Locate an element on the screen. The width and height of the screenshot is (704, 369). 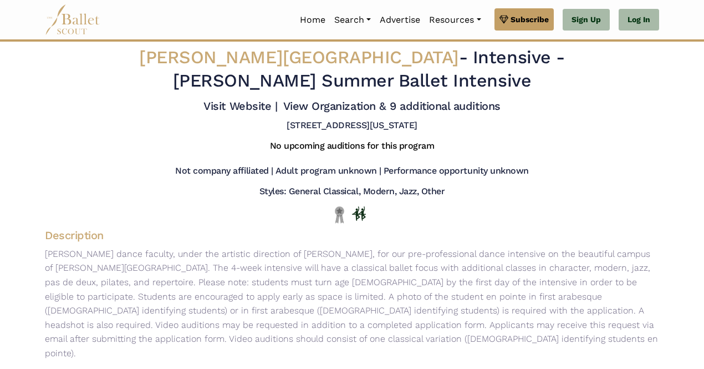
span: Subscribe is located at coordinates (529, 19).